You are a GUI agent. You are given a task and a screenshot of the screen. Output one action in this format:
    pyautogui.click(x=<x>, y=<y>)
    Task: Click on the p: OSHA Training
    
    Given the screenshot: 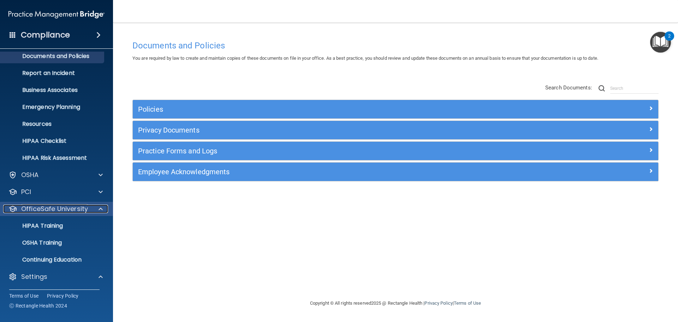 What is the action you would take?
    pyautogui.click(x=33, y=242)
    